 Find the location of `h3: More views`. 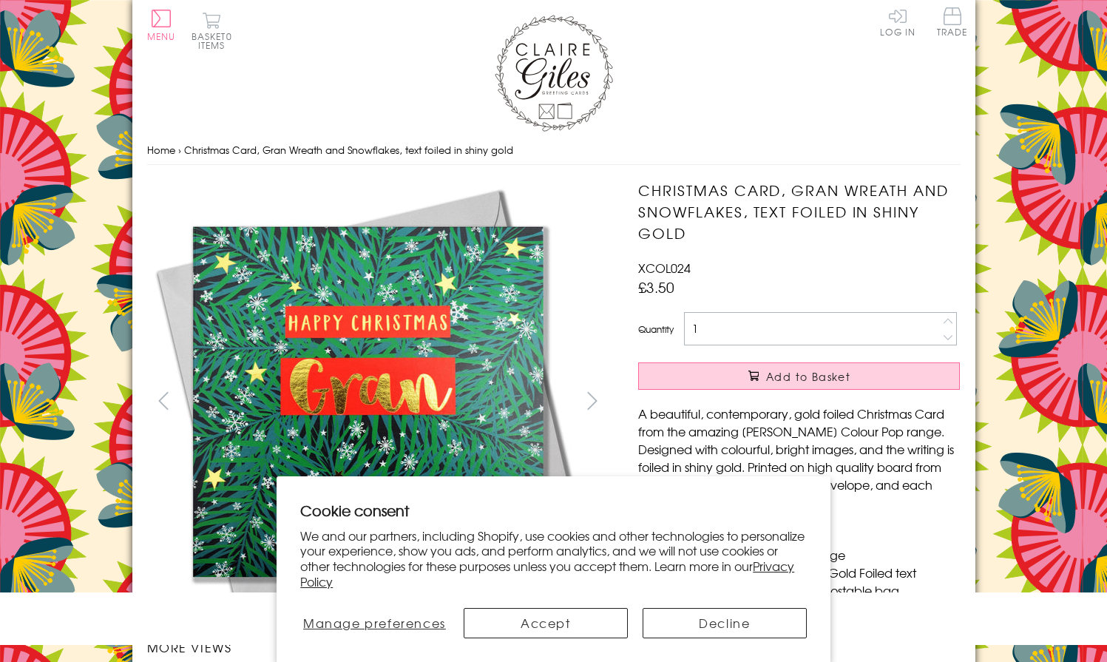

h3: More views is located at coordinates (378, 647).